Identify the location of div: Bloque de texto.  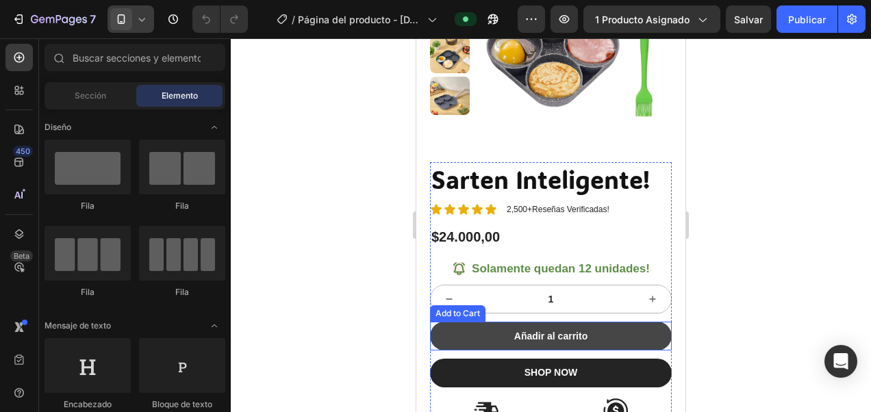
(182, 405).